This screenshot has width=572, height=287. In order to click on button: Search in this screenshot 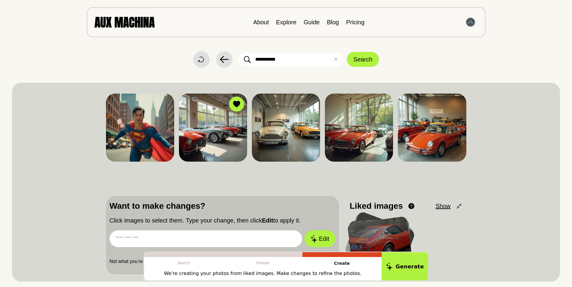, I will do `click(362, 59)`.